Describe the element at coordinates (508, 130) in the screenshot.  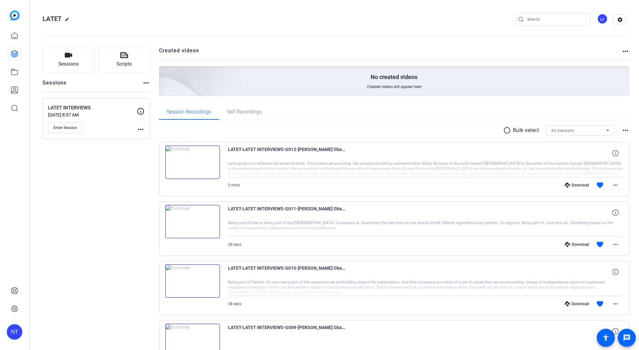
I see `mat-icon: radio_button_unchecked` at that location.